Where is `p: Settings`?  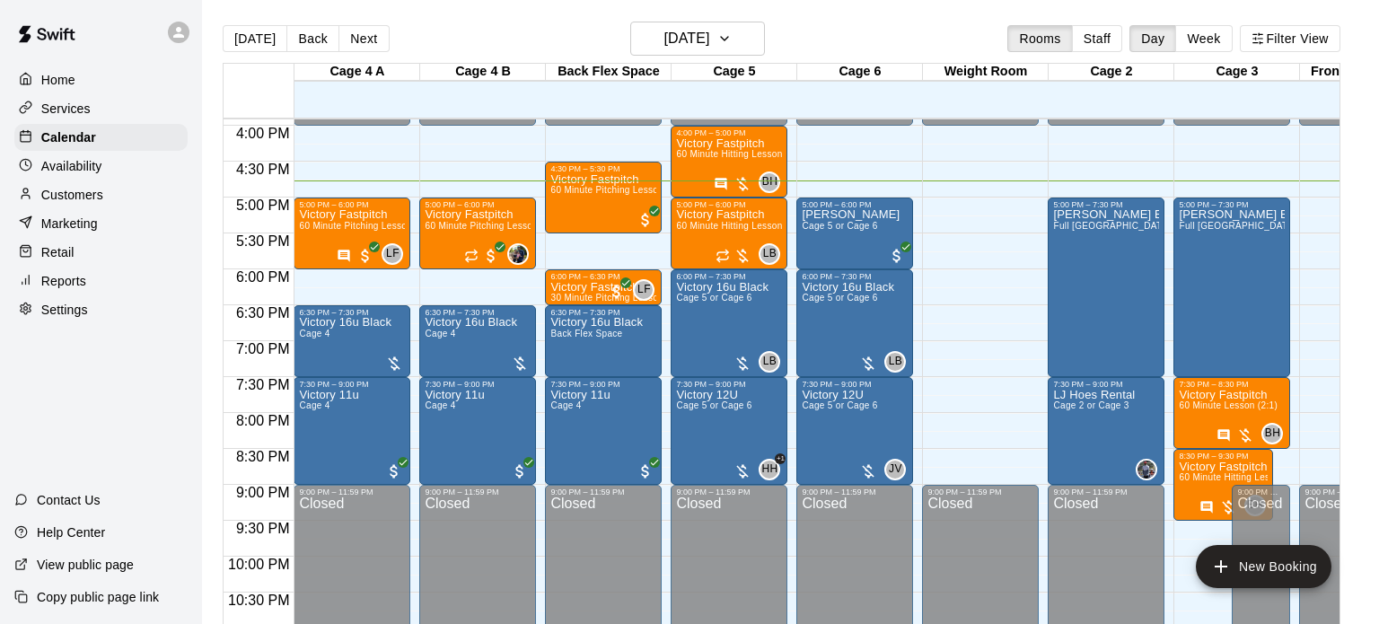
p: Settings is located at coordinates (65, 310).